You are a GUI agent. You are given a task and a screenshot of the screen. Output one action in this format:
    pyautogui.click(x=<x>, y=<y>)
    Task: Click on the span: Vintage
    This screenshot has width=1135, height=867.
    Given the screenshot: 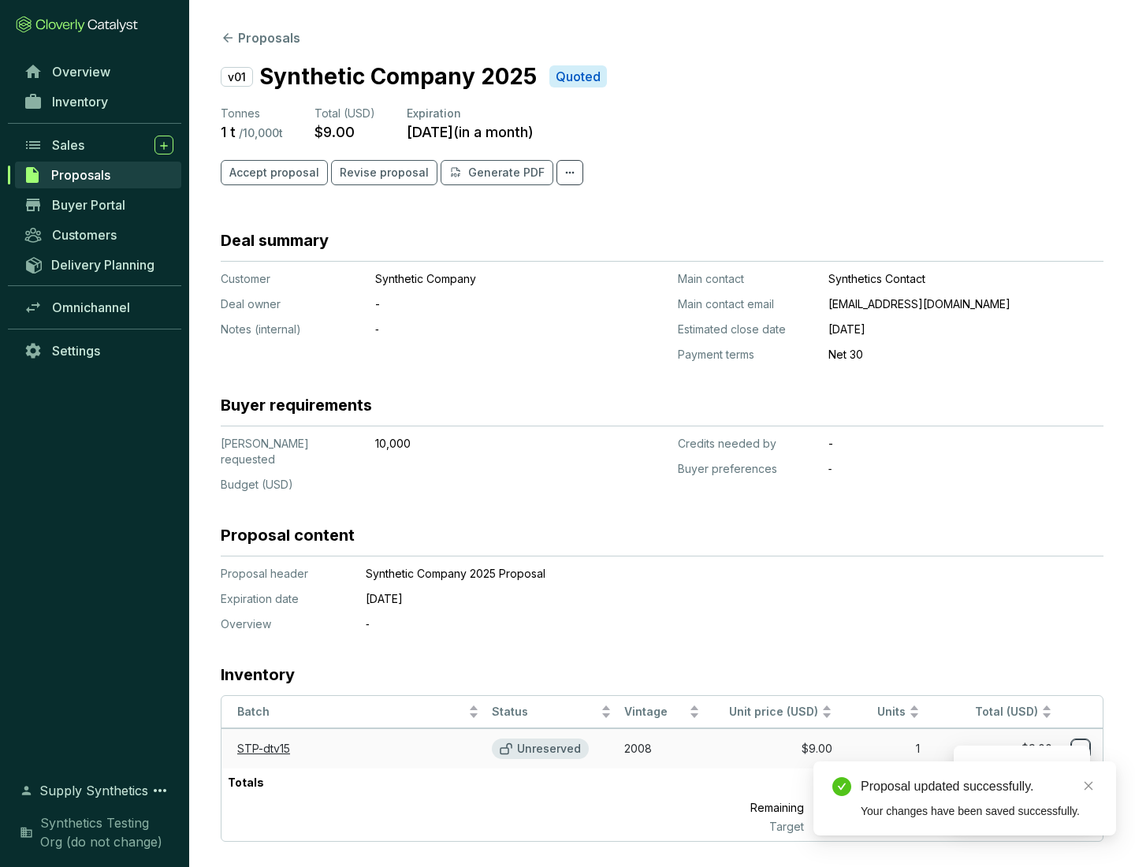 What is the action you would take?
    pyautogui.click(x=655, y=711)
    